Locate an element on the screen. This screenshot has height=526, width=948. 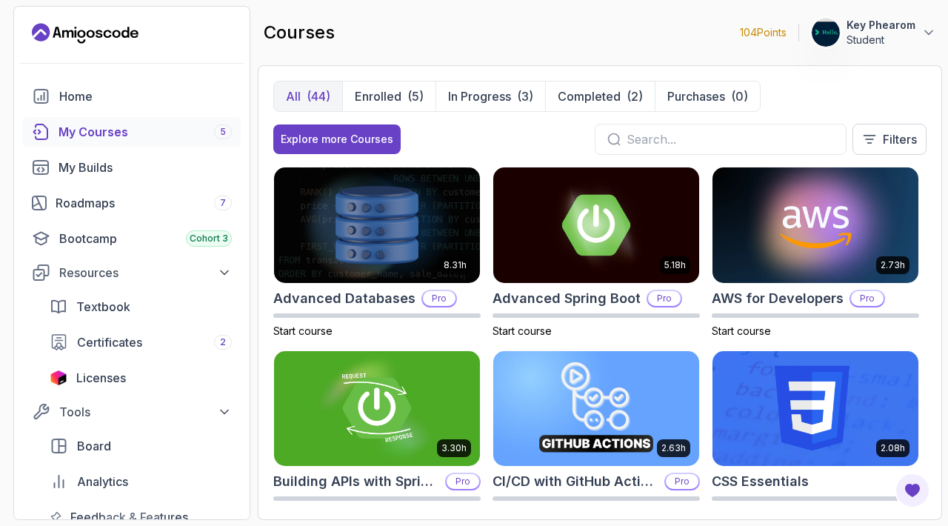
button: Enrolled(5) is located at coordinates (389, 96).